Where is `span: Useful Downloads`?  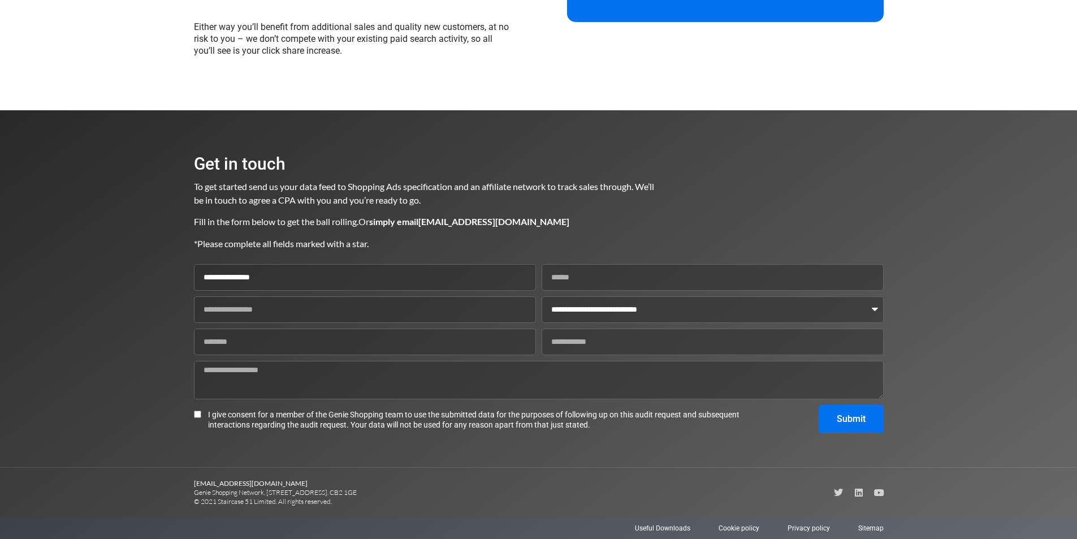 span: Useful Downloads is located at coordinates (663, 528).